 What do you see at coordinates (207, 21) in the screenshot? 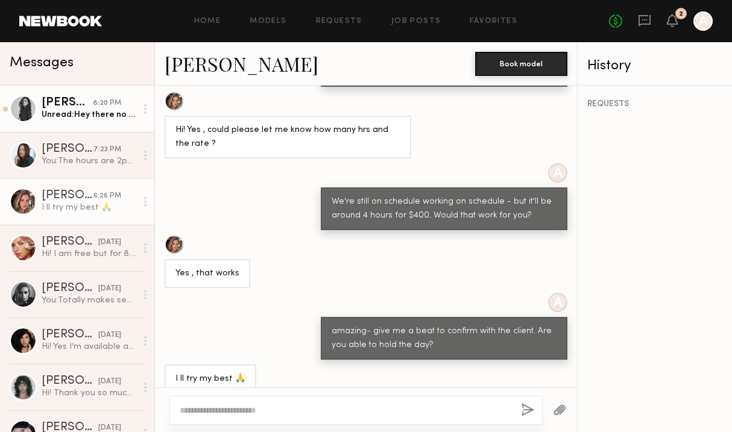
I see `a: Home` at bounding box center [207, 21].